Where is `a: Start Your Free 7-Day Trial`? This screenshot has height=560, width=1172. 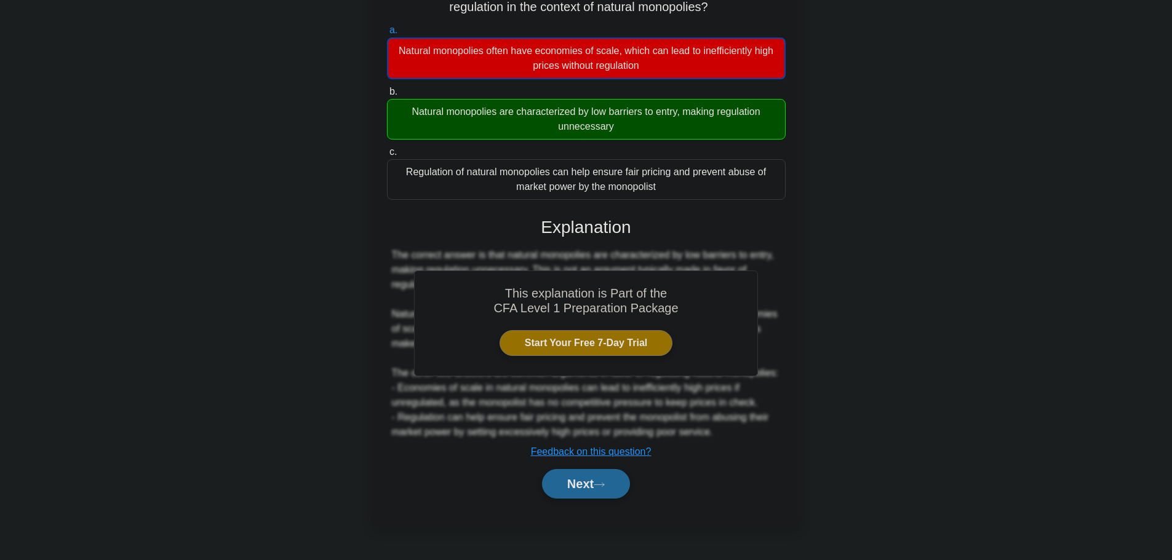
a: Start Your Free 7-Day Trial is located at coordinates (585, 343).